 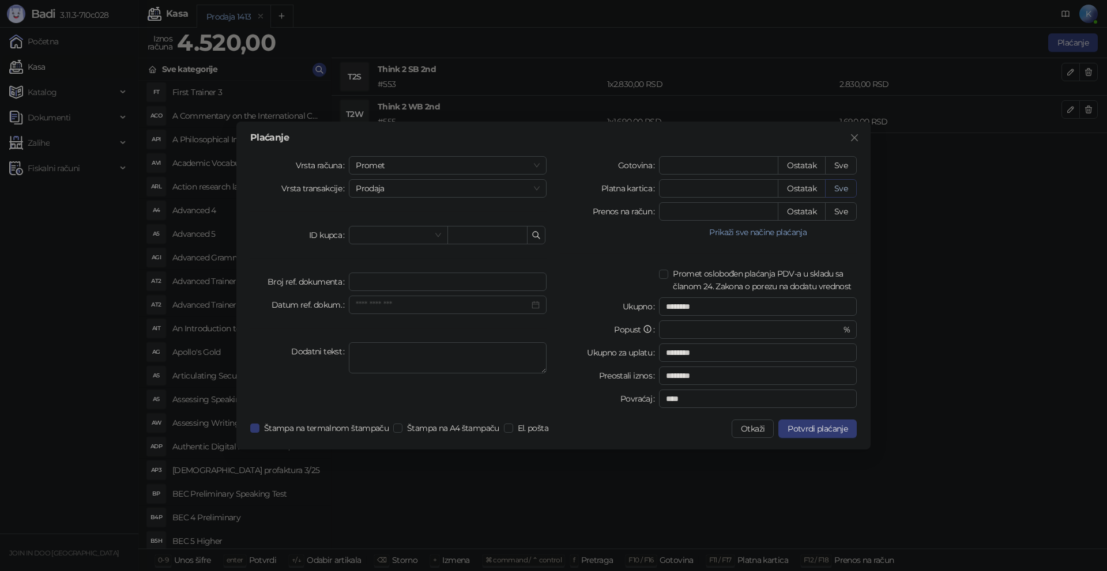 I want to click on input: Datum ref. dokum., so click(x=442, y=305).